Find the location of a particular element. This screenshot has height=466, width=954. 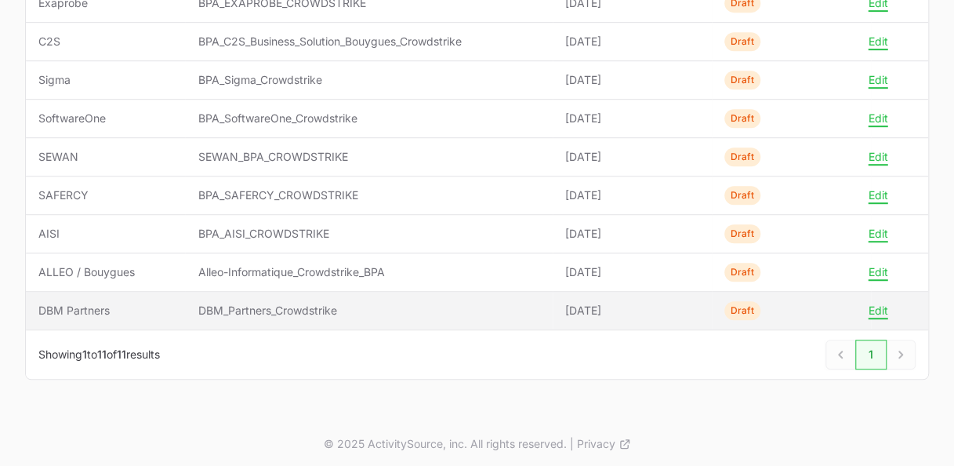

span: DBM Partners is located at coordinates (105, 310).